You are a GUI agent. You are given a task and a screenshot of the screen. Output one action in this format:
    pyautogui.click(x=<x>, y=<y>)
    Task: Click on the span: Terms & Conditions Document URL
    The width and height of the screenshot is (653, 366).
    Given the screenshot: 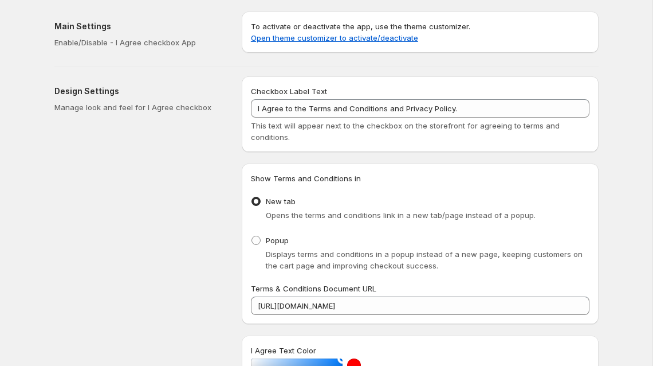 What is the action you would take?
    pyautogui.click(x=314, y=288)
    